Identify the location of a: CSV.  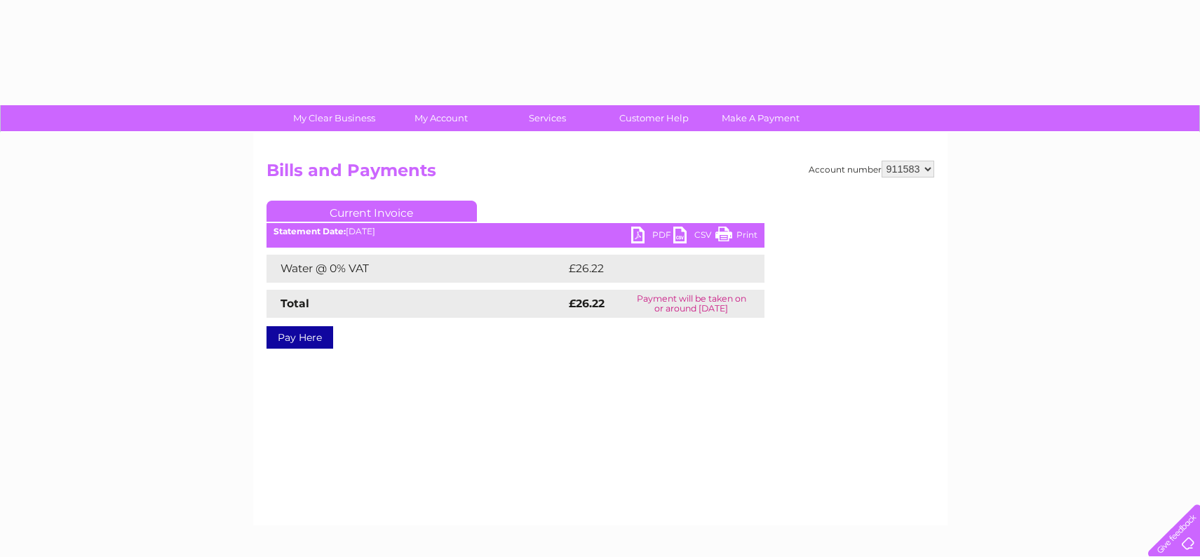
(695, 236).